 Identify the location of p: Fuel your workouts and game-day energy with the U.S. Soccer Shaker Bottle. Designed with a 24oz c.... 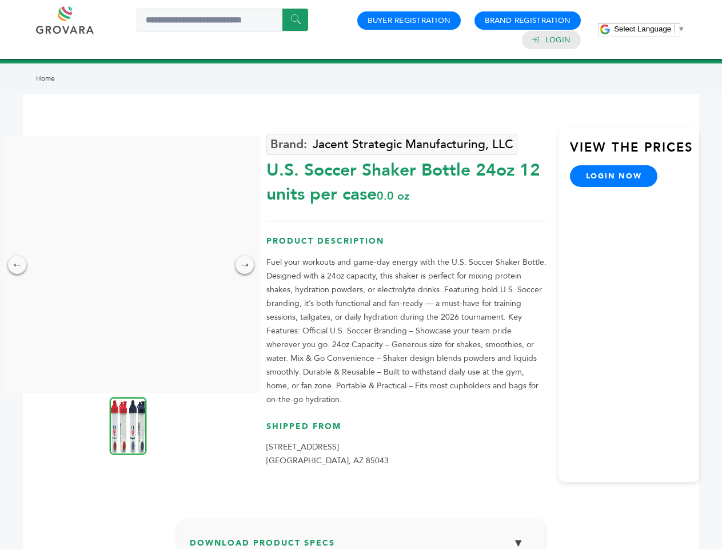
(406, 331).